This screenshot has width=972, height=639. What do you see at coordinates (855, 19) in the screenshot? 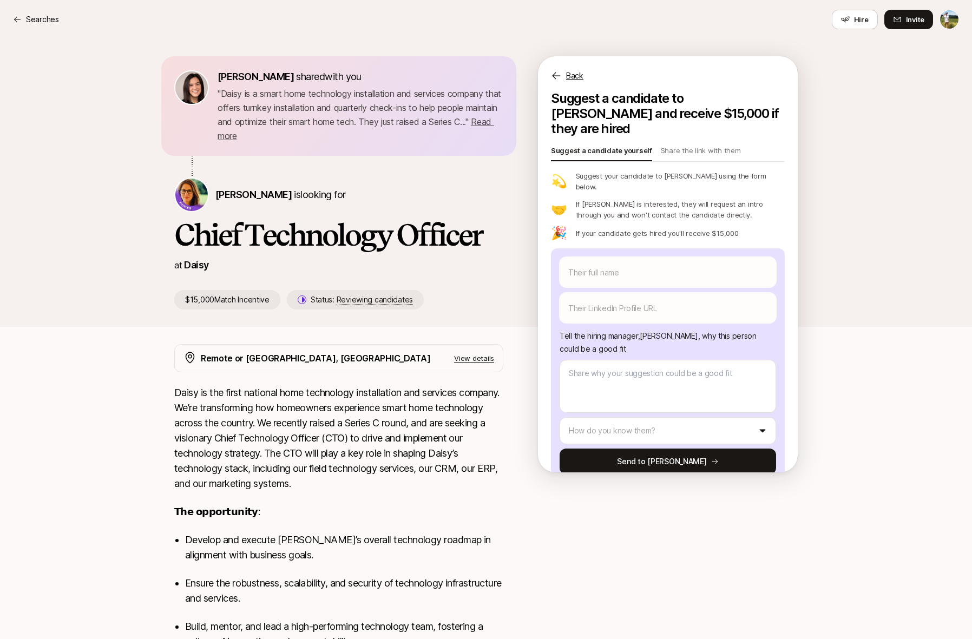
I see `button: Hire` at bounding box center [855, 19].